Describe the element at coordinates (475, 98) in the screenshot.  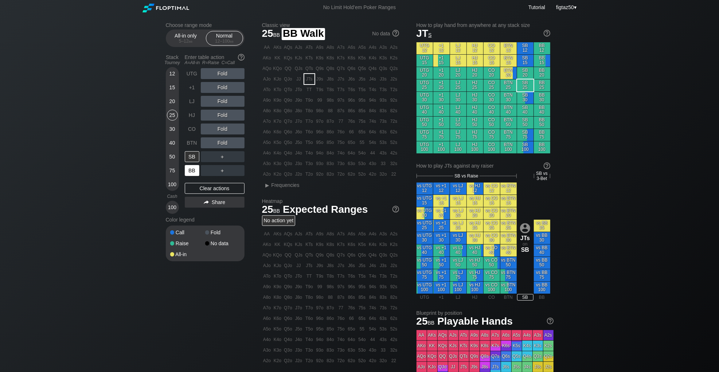
I see `div: HJ 30` at that location.